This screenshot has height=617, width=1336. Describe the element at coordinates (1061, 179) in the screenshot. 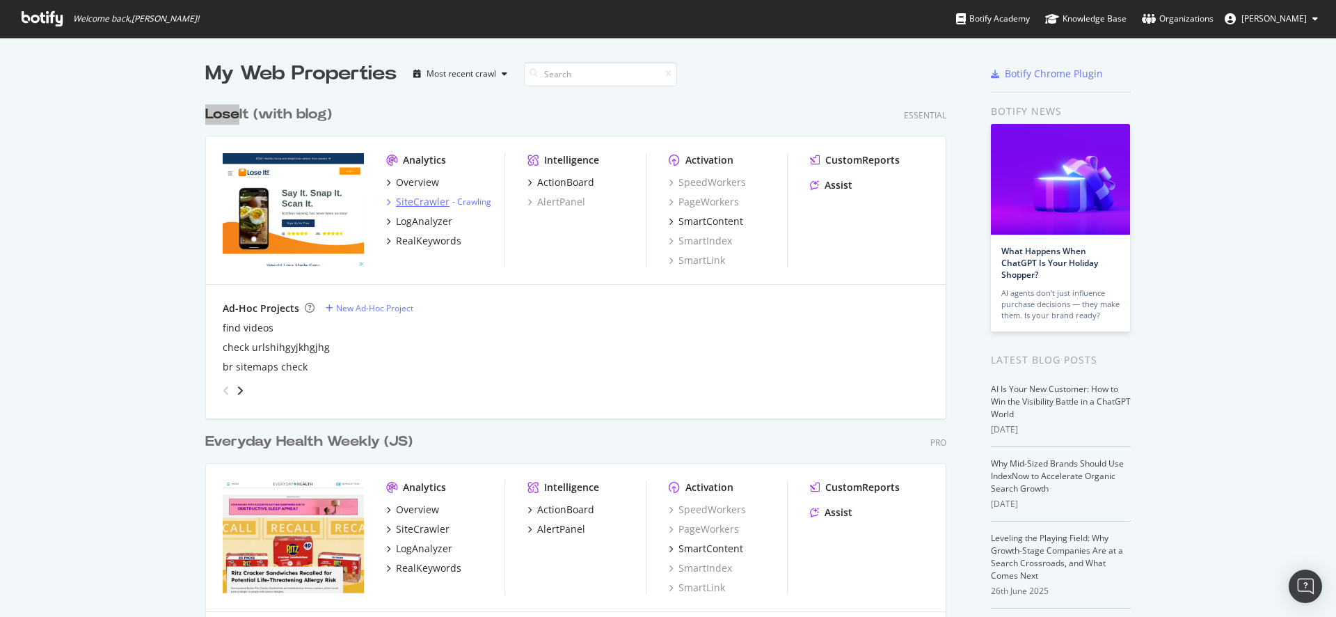

I see `img: What Happens When ChatGPT Is Your Holiday Shopper?` at that location.